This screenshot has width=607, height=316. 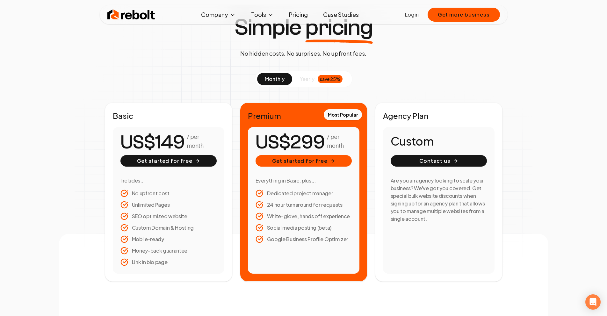 I want to click on li: No upfront cost, so click(x=169, y=193).